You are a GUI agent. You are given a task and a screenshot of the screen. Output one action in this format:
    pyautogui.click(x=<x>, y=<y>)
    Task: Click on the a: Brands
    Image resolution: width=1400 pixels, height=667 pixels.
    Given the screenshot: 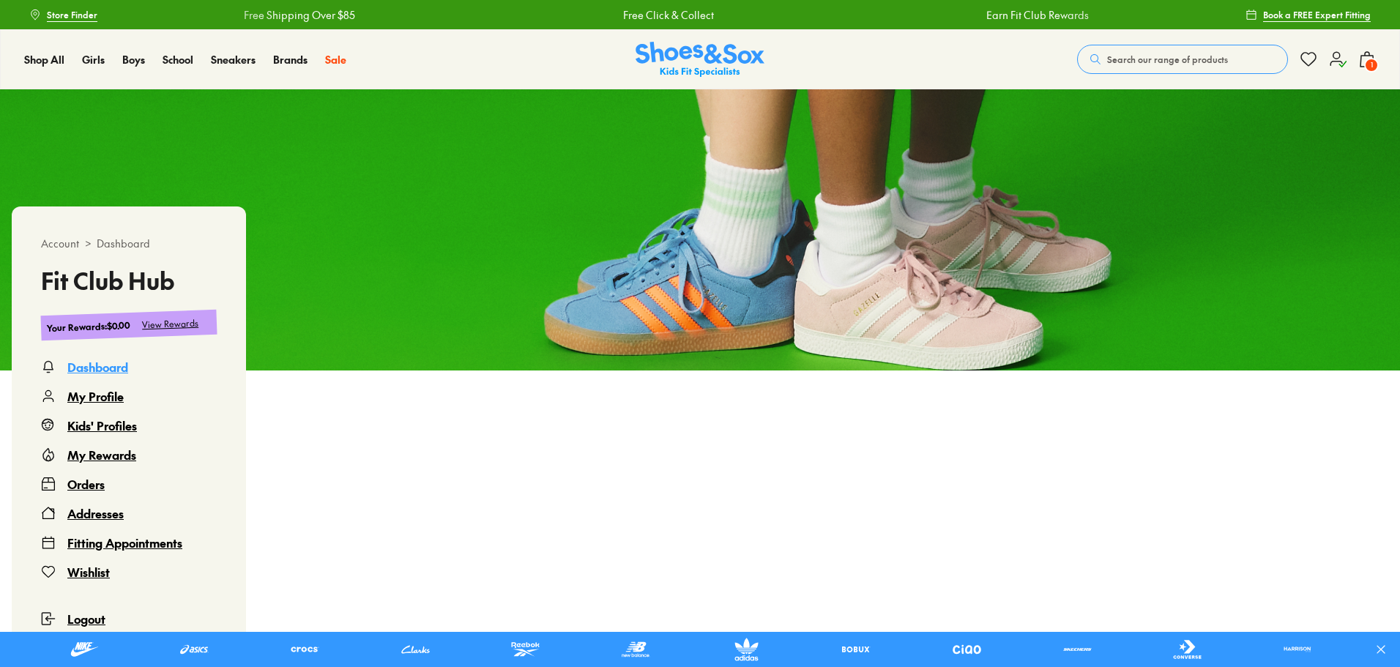 What is the action you would take?
    pyautogui.click(x=290, y=59)
    